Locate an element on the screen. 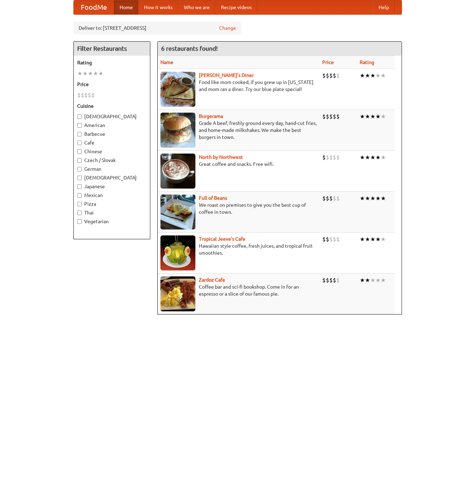  label: Cafe is located at coordinates (112, 143).